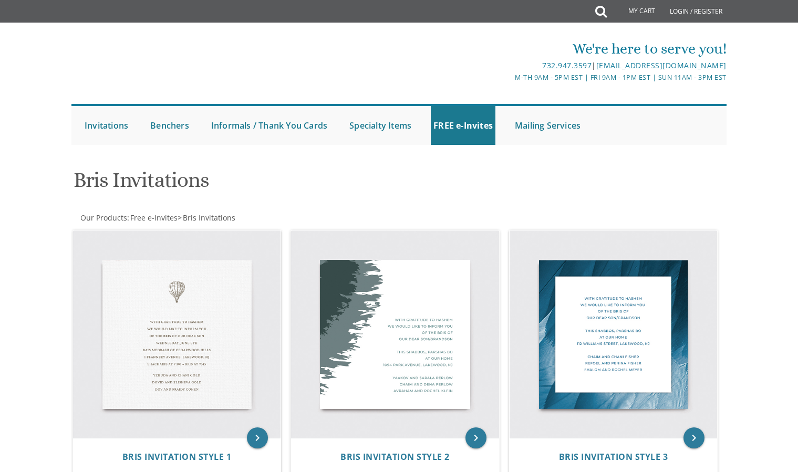 The height and width of the screenshot is (472, 798). I want to click on a: 732.947.3597, so click(567, 65).